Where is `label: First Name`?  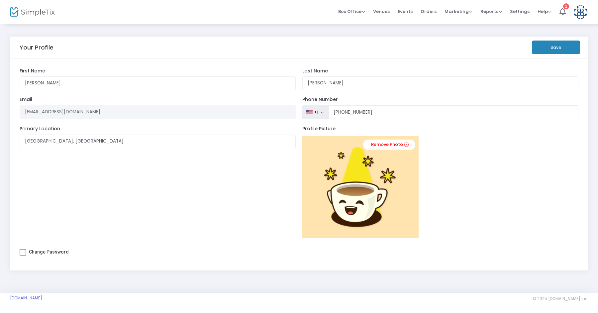
label: First Name is located at coordinates (158, 71).